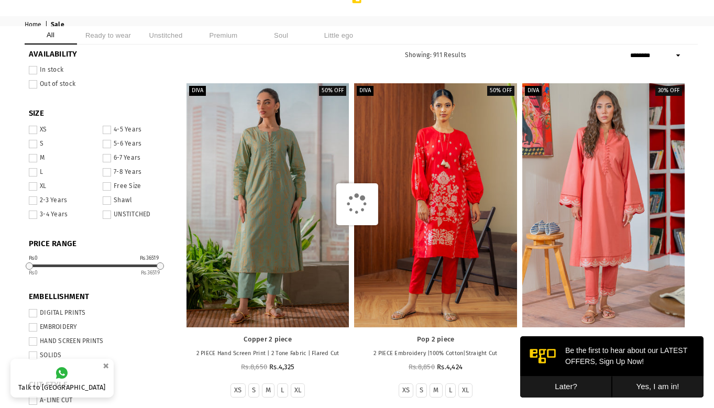 This screenshot has width=714, height=408. Describe the element at coordinates (435, 55) in the screenshot. I see `span: Showing: 911 Results` at that location.